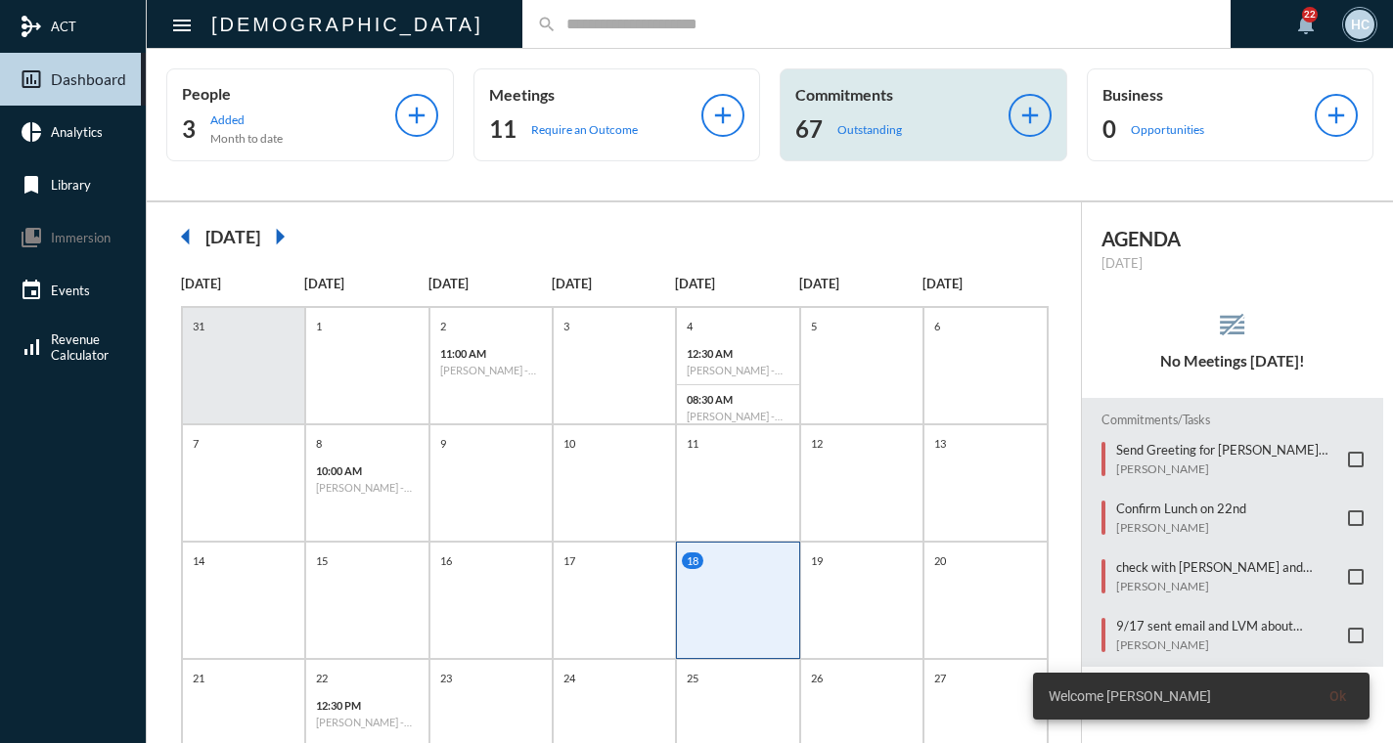 The image size is (1393, 743). Describe the element at coordinates (940, 678) in the screenshot. I see `p: 27` at that location.